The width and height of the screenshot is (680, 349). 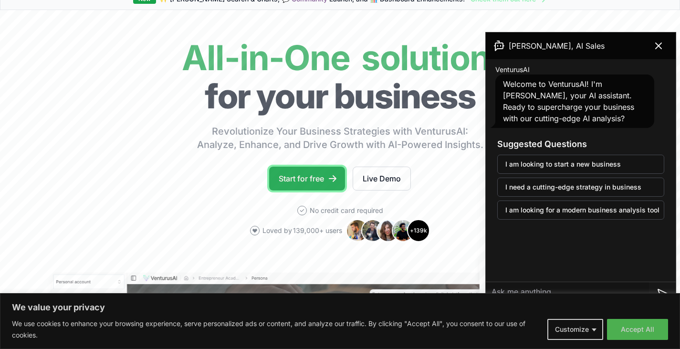 I want to click on span: VenturusAI, so click(x=512, y=70).